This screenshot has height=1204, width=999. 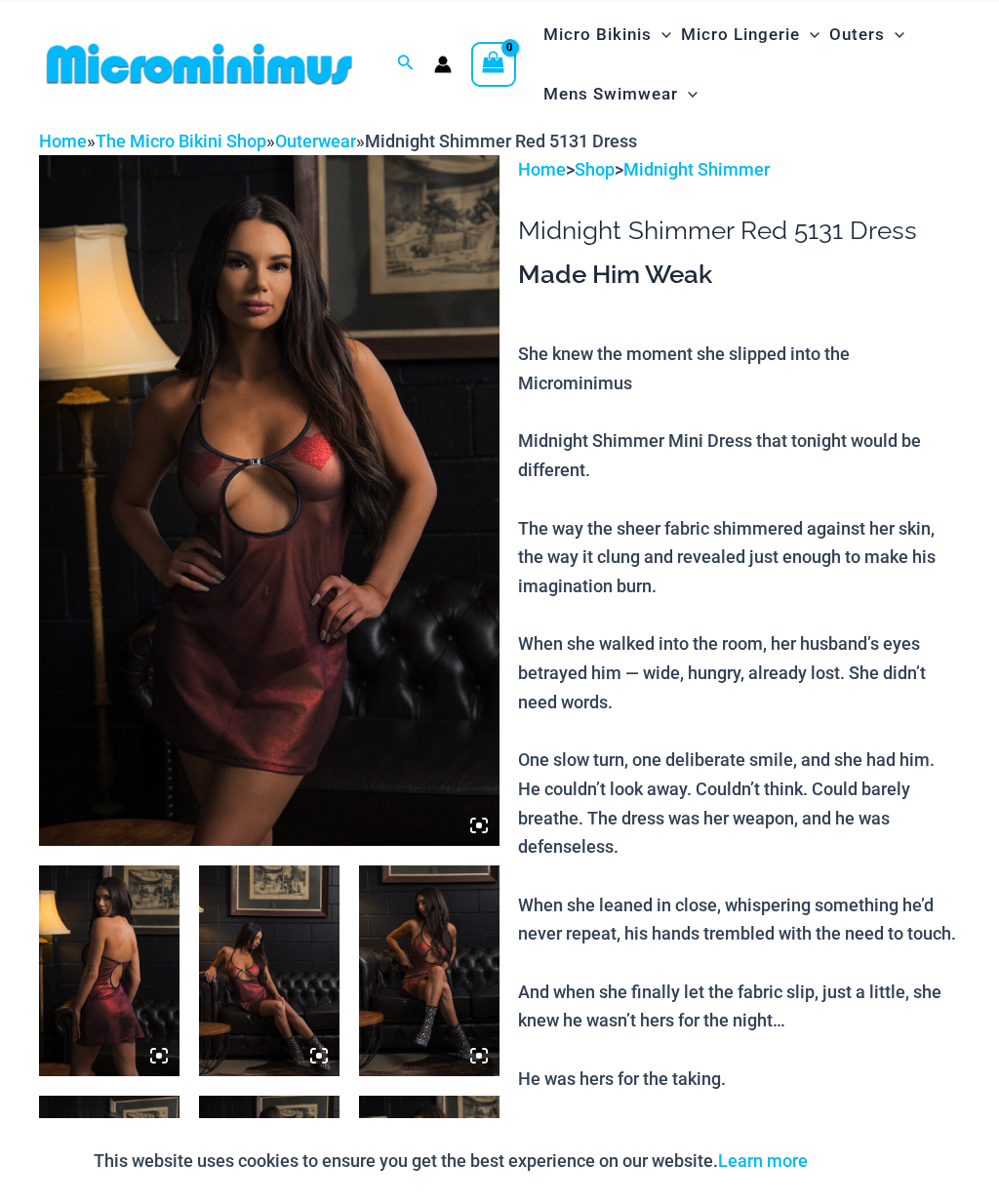 I want to click on p: This website uses cookies to ensure you get the best experience on our website., so click(x=451, y=1161).